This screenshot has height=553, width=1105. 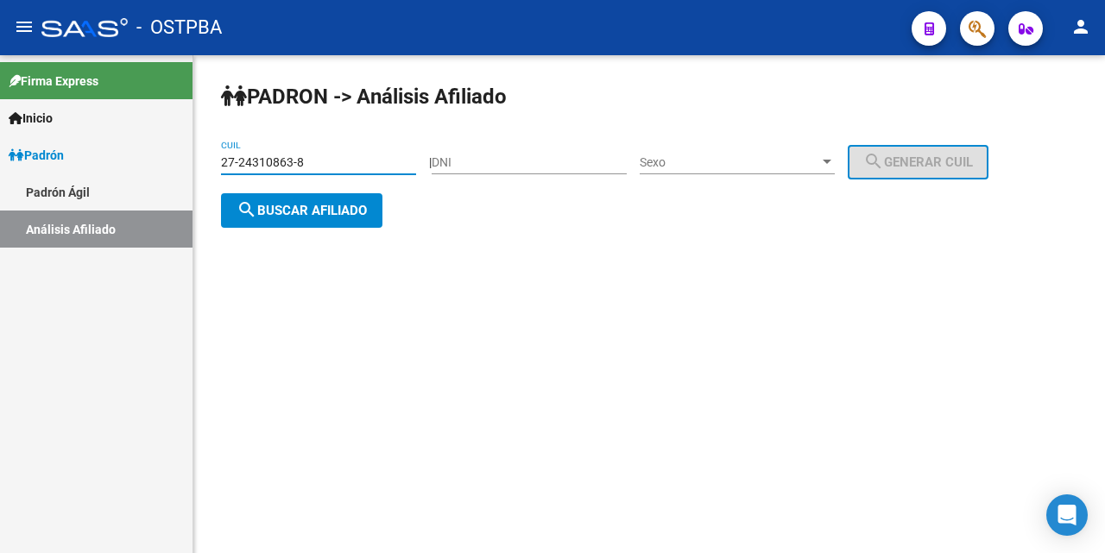 What do you see at coordinates (301, 211) in the screenshot?
I see `button: Buscar afiliado` at bounding box center [301, 211].